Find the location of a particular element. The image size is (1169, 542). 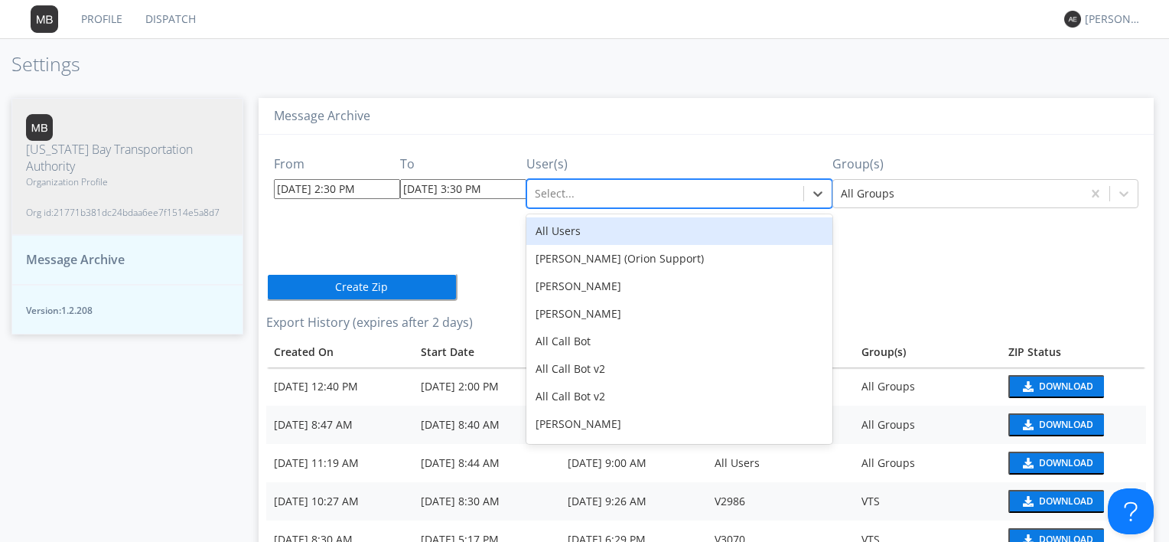

span: Org id: 21771b381dc24bdaa6ee7f1514e5a8d7 is located at coordinates (127, 212).